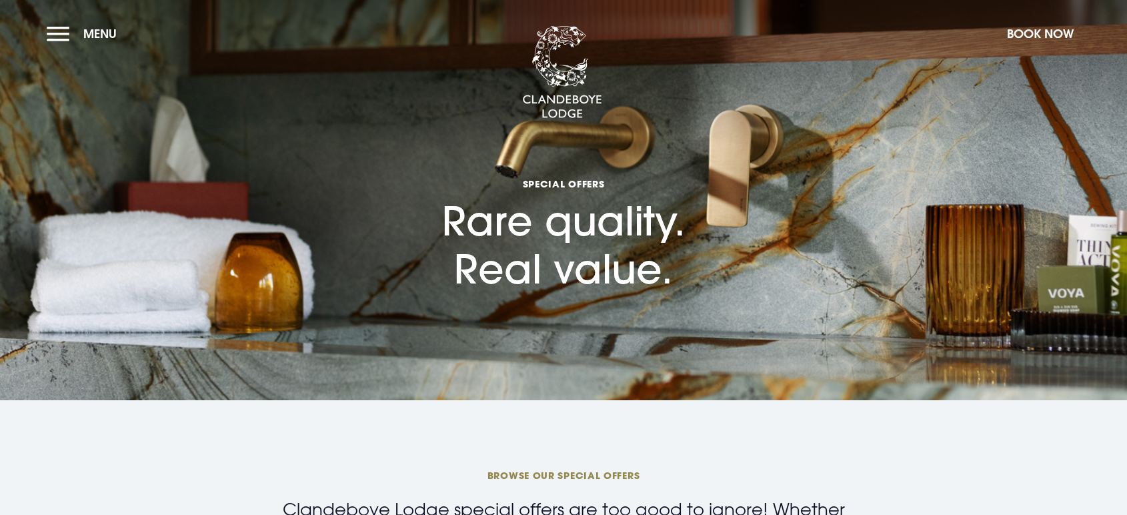  What do you see at coordinates (563, 203) in the screenshot?
I see `h1: Rare quality. Real value.` at bounding box center [563, 203].